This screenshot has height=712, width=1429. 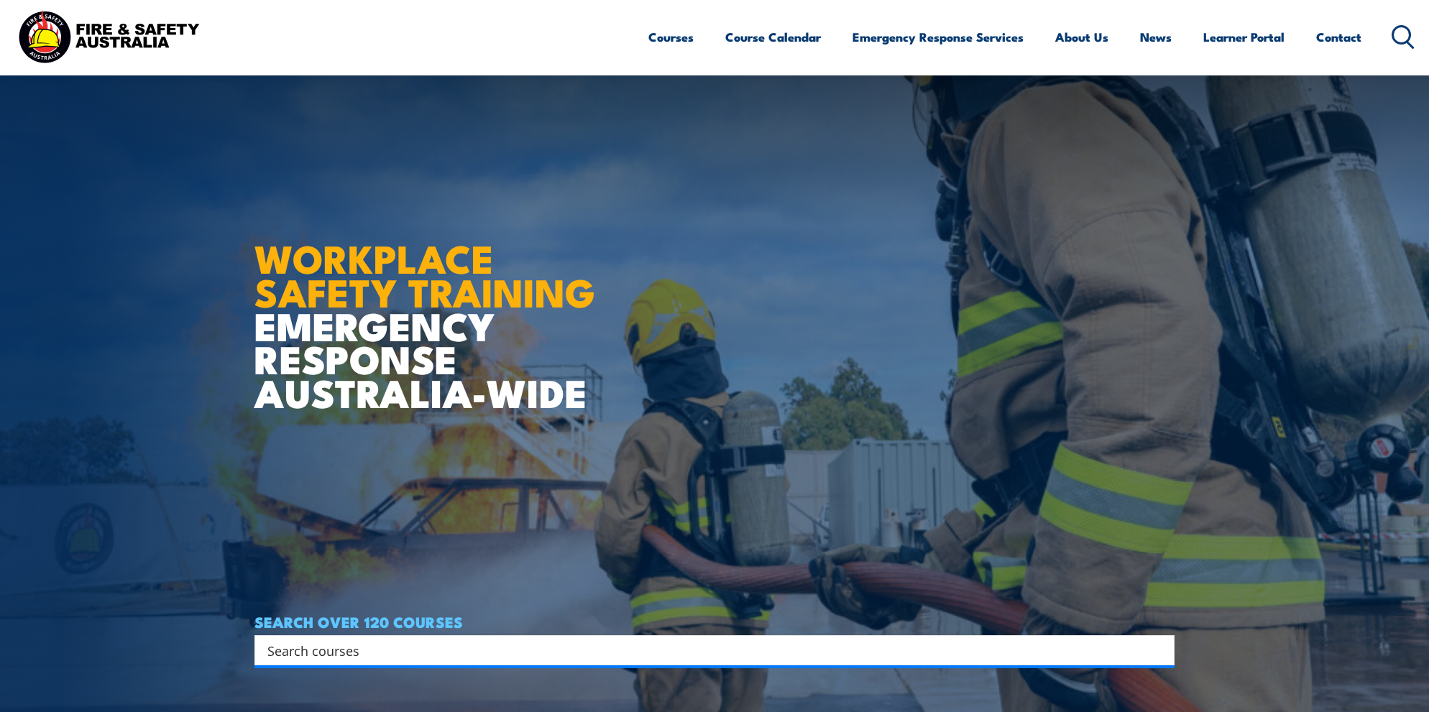 I want to click on h4: SEARCH OVER 120 COURSES, so click(x=714, y=622).